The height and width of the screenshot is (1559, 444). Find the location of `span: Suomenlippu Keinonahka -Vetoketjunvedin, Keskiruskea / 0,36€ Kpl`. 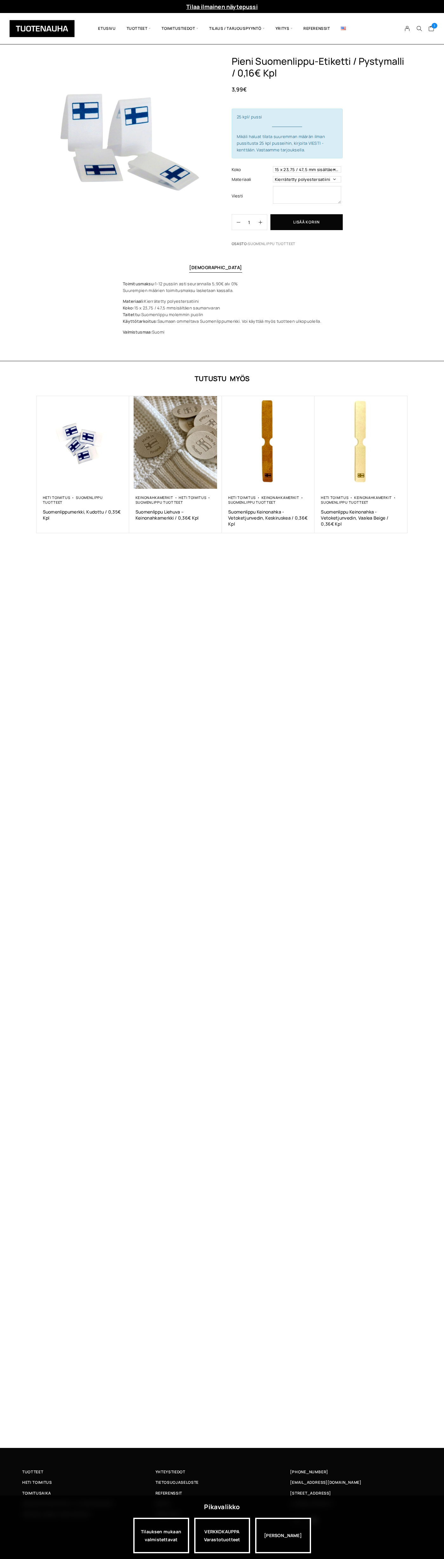

span: Suomenlippu Keinonahka -Vetoketjunvedin, Keskiruskea / 0,36€ Kpl is located at coordinates (268, 518).